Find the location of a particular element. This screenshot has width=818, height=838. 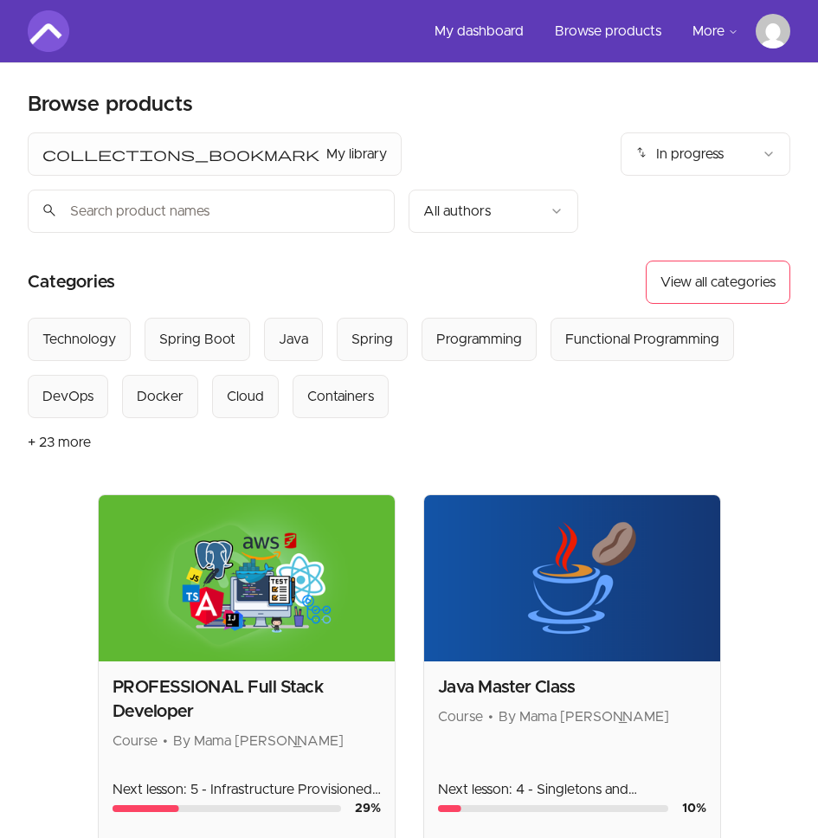

span: 29 % is located at coordinates (368, 808).